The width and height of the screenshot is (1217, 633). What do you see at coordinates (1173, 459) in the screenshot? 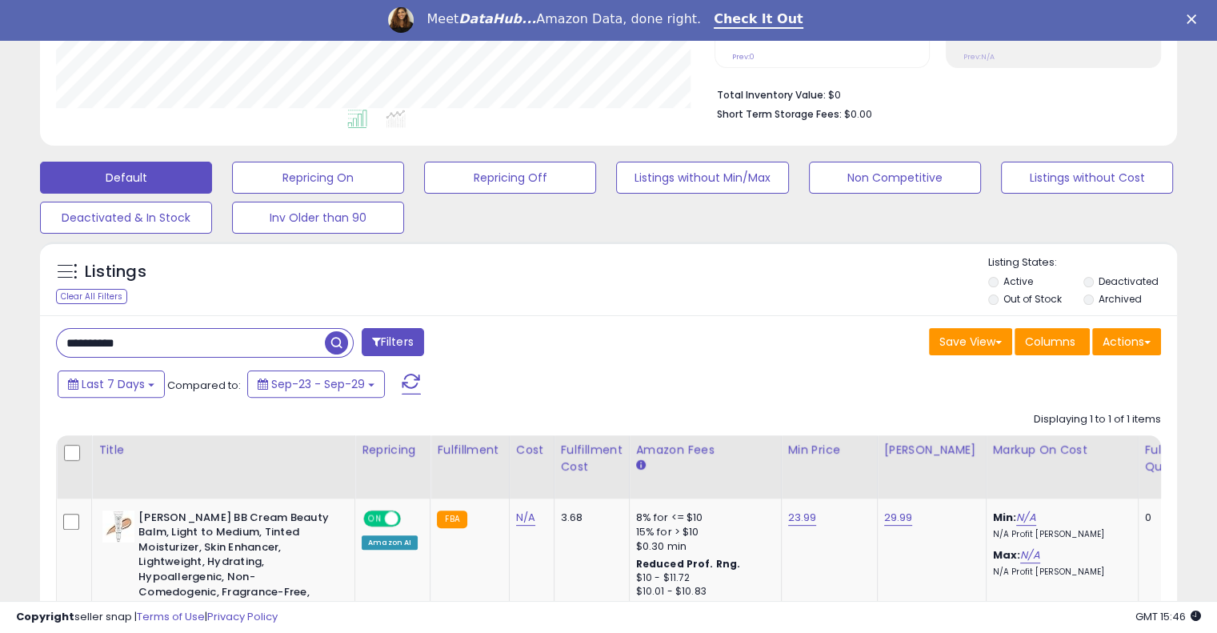
I see `div: Fulfillable Quantity` at bounding box center [1173, 459].